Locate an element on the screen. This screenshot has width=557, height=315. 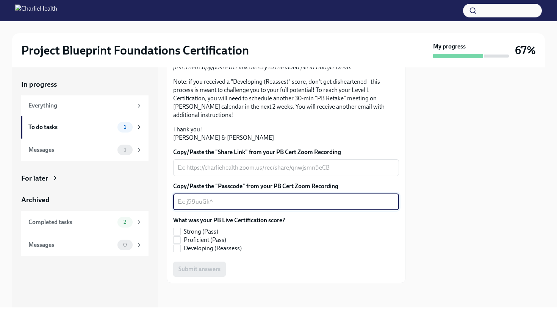
strong: My progress is located at coordinates (449, 47).